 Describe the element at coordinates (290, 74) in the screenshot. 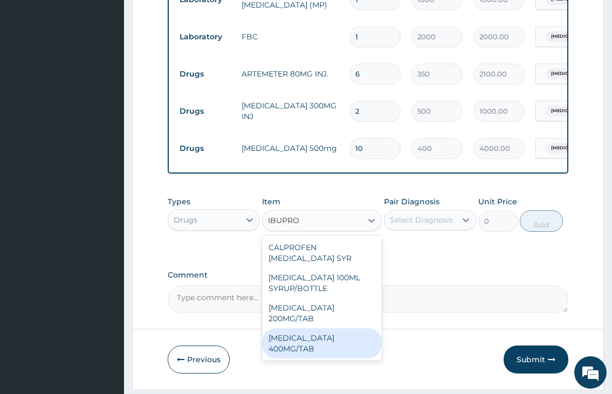

I see `td: ARTEMETER 80MG INJ.` at that location.